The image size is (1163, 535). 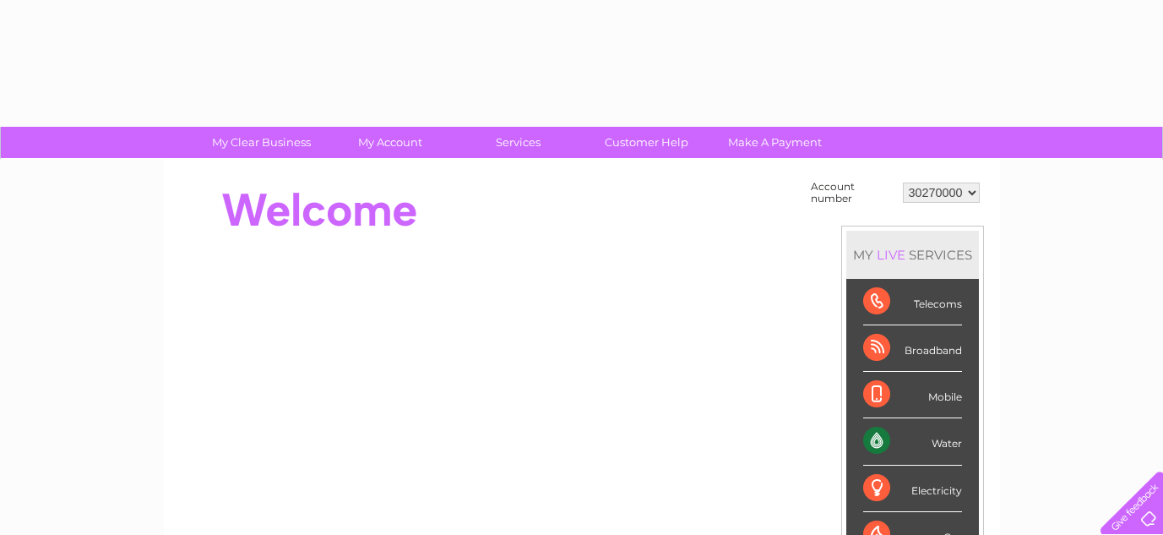 What do you see at coordinates (912, 254) in the screenshot?
I see `div: MY SERVICES` at bounding box center [912, 254].